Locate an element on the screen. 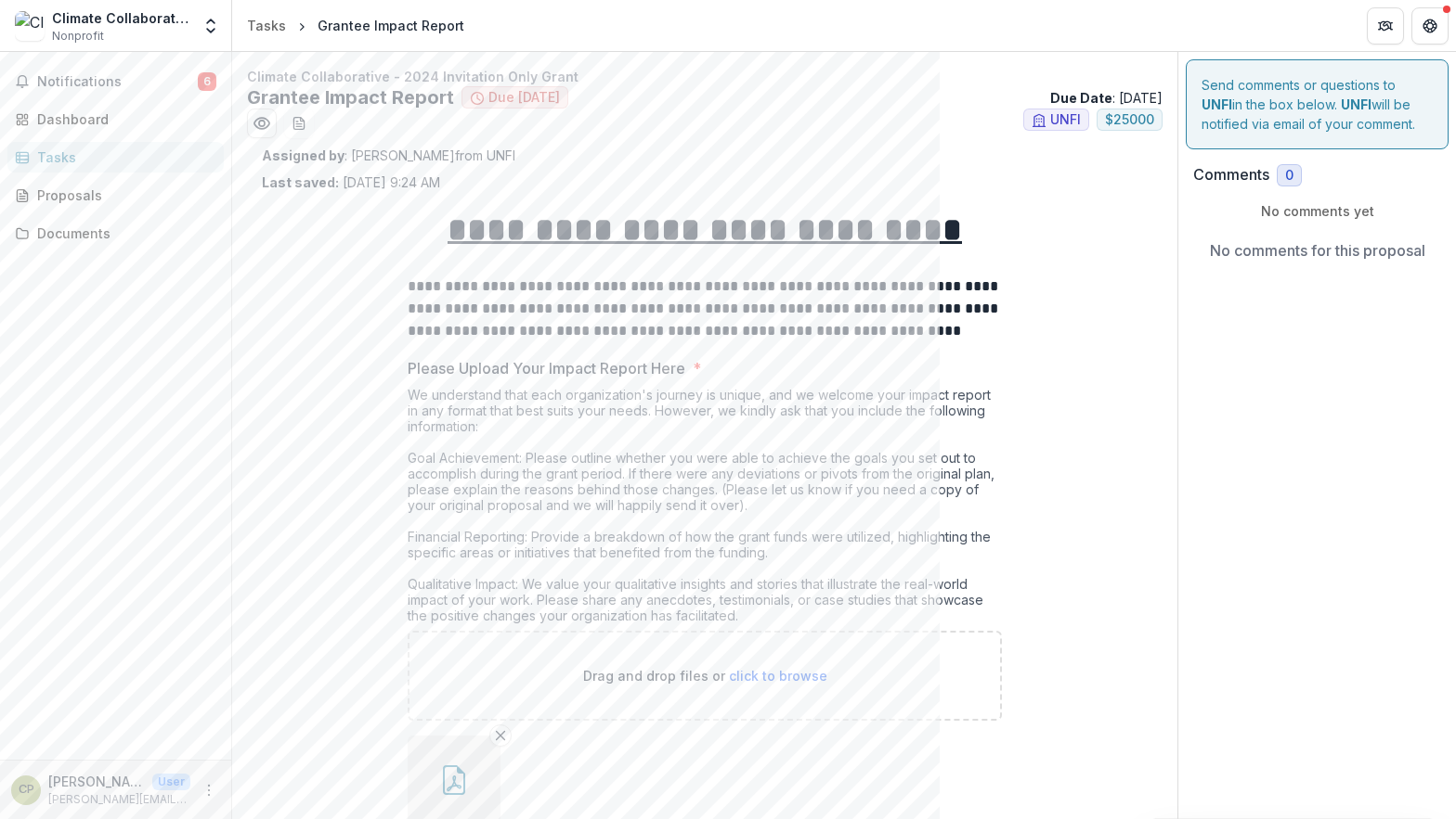  p: Drag and drop files or is located at coordinates (704, 676).